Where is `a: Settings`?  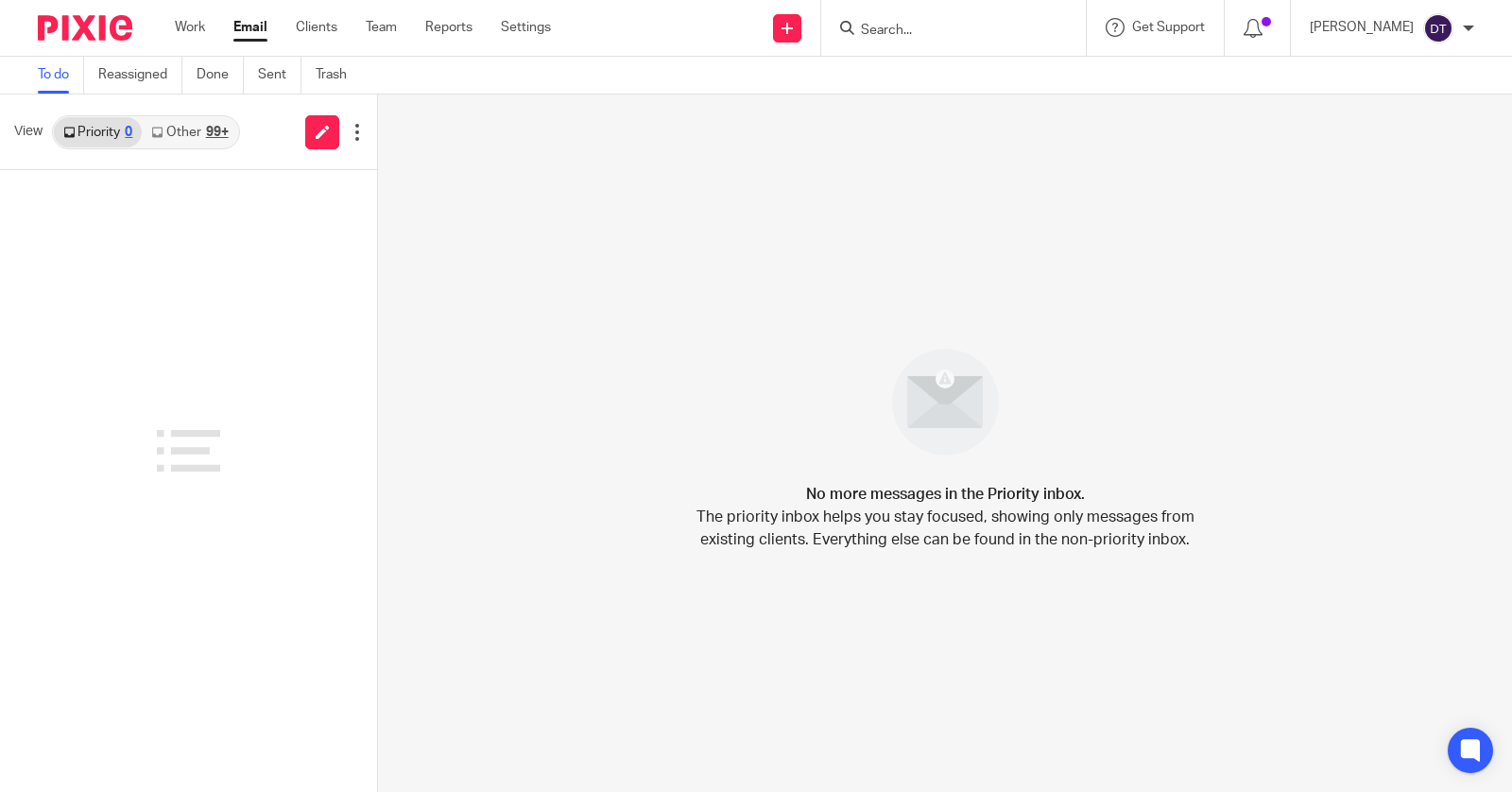 a: Settings is located at coordinates (526, 28).